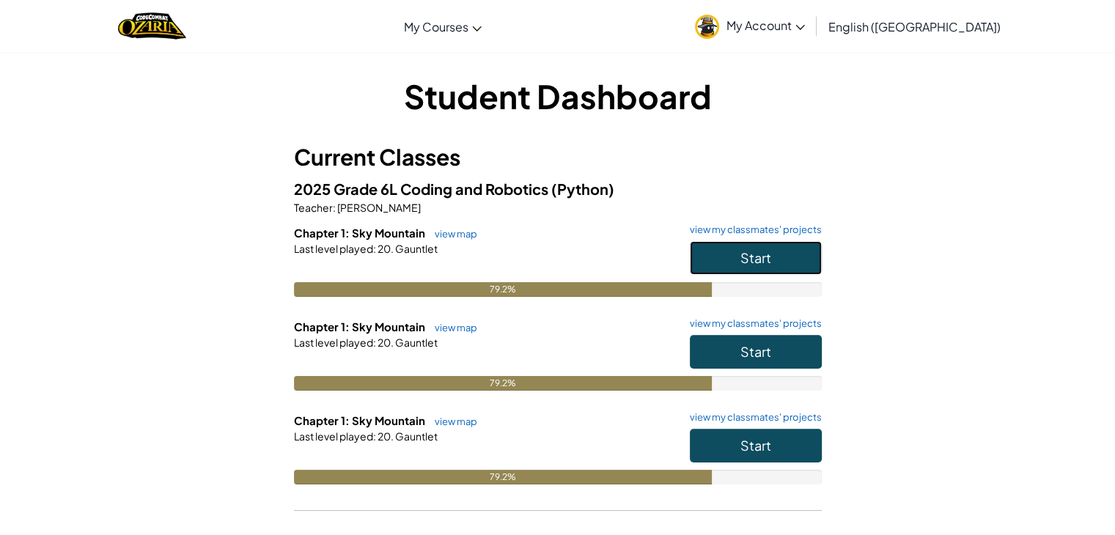  Describe the element at coordinates (766, 25) in the screenshot. I see `span: My Account` at that location.